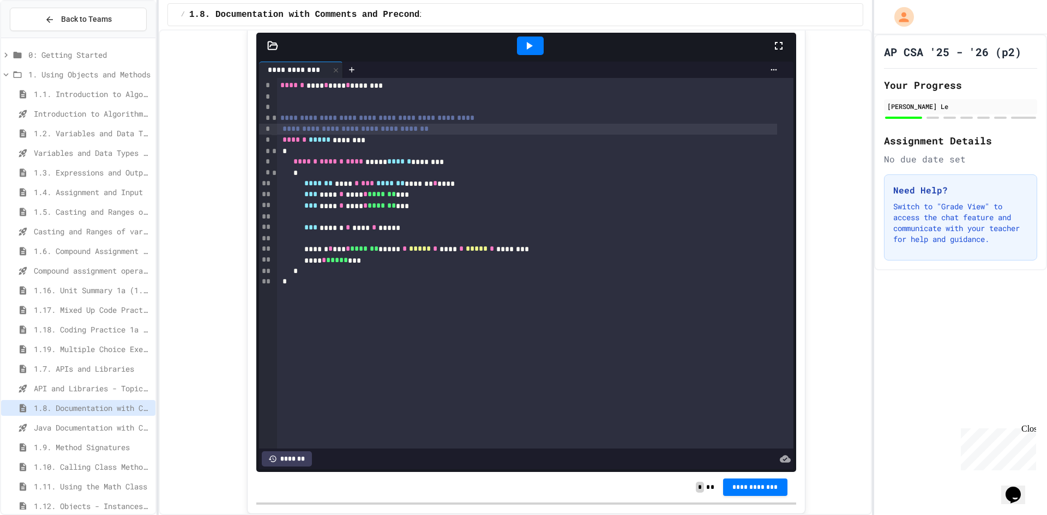 This screenshot has height=515, width=1047. What do you see at coordinates (92, 447) in the screenshot?
I see `span: 1.9. Method Signatures` at bounding box center [92, 447].